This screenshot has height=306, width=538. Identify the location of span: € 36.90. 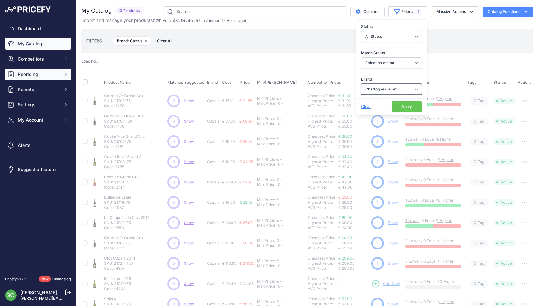
(345, 141).